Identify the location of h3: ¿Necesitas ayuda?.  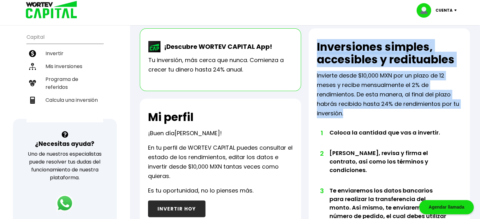
(65, 144).